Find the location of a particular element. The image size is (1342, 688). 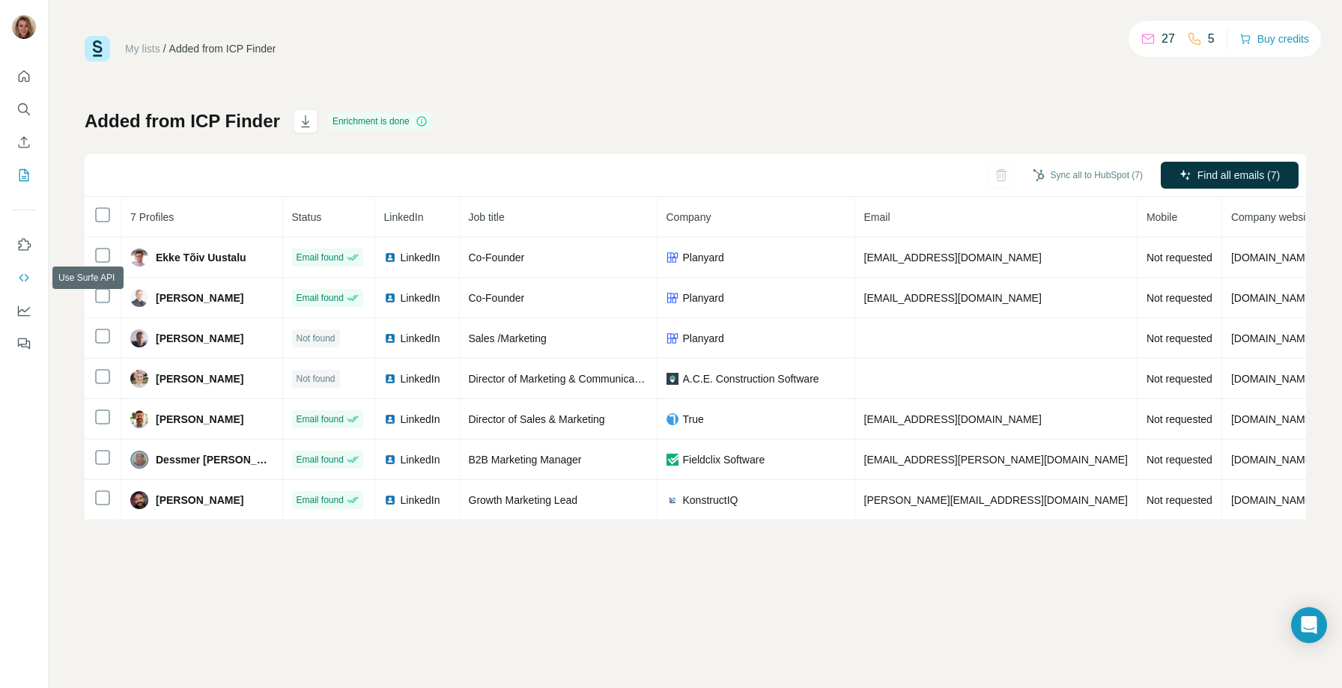

a: My lists is located at coordinates (142, 49).